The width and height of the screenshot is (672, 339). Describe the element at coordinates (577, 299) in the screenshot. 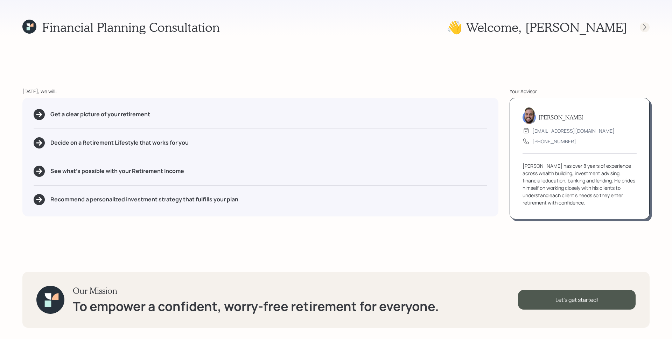

I see `div: Let's get started!` at that location.